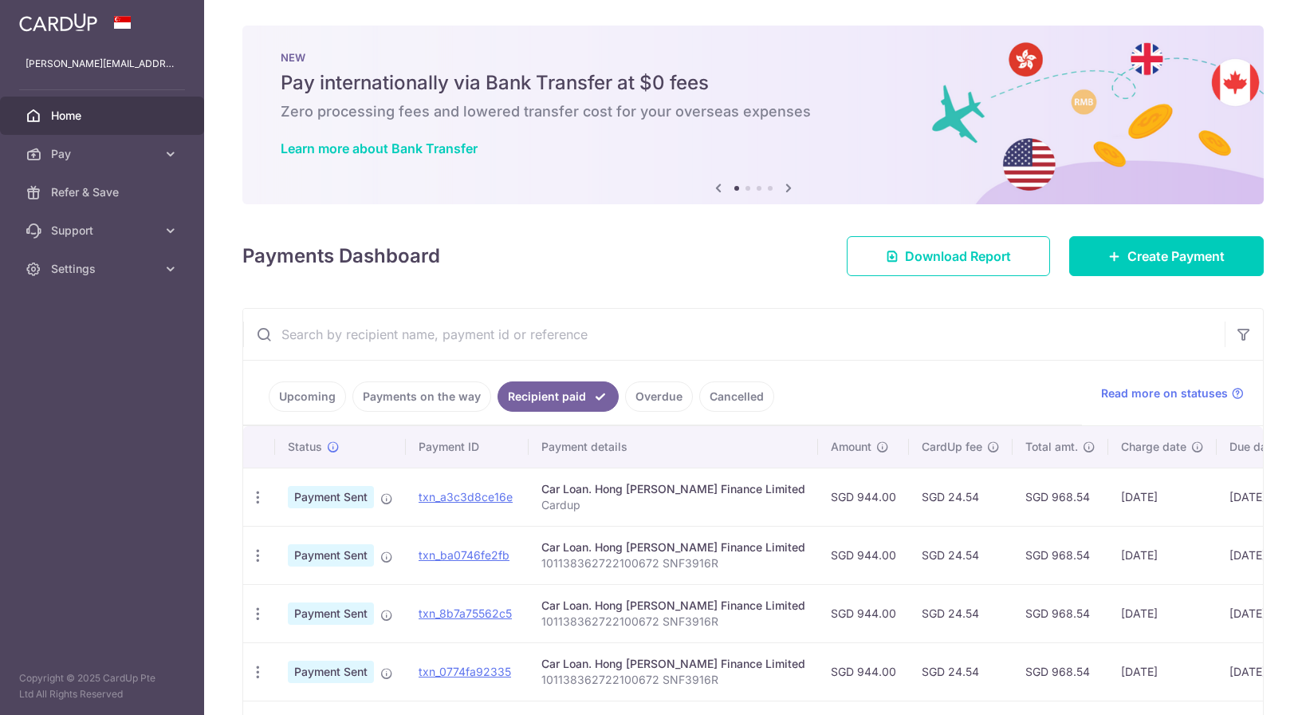 This screenshot has width=1302, height=715. I want to click on a: Learn more about Bank Transfer, so click(379, 148).